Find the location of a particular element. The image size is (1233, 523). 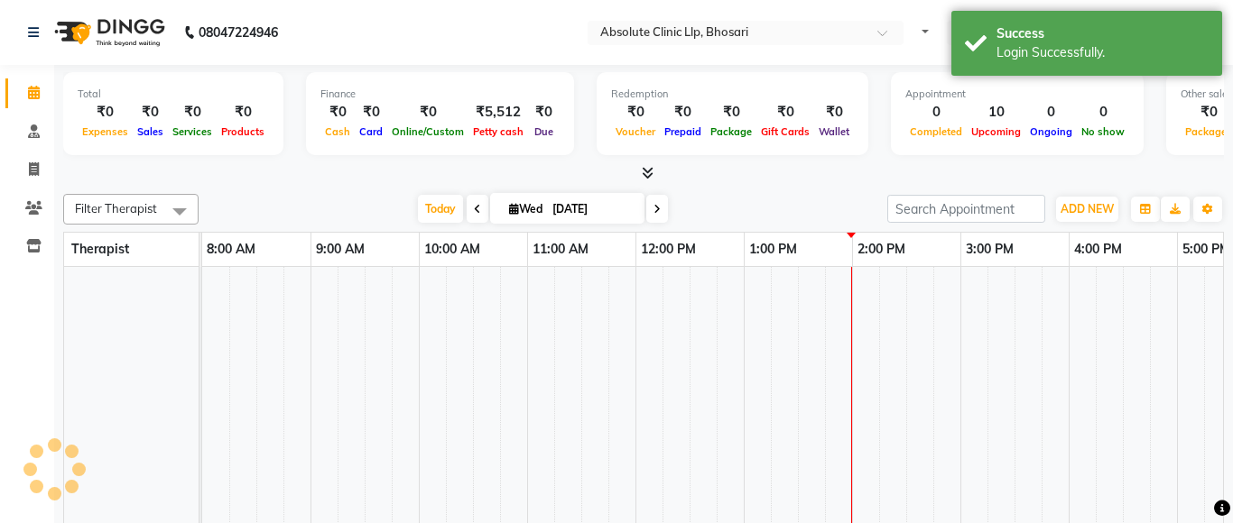

span: Due is located at coordinates (543, 132).